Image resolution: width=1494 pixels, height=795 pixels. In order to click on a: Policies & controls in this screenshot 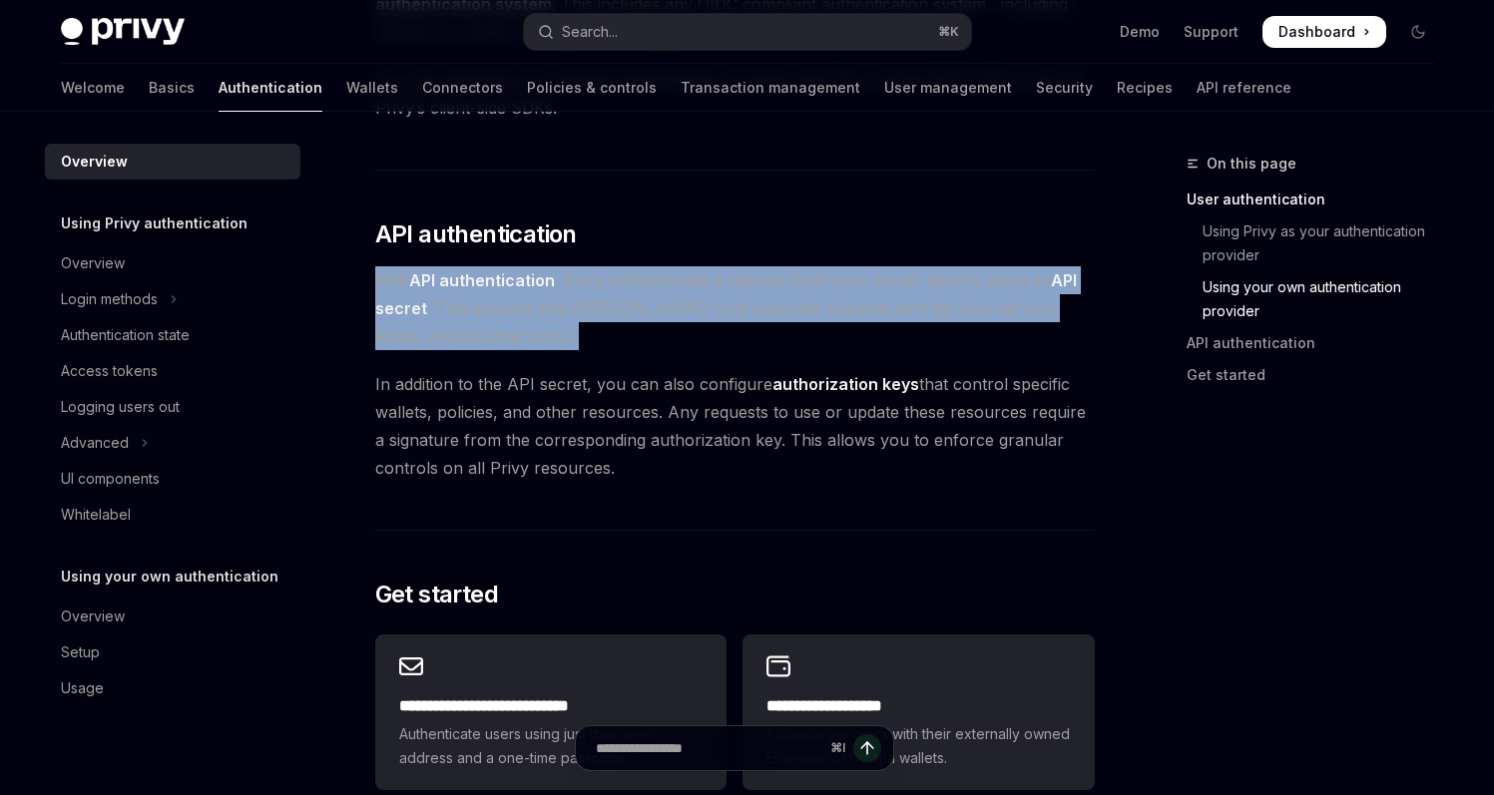, I will do `click(592, 88)`.